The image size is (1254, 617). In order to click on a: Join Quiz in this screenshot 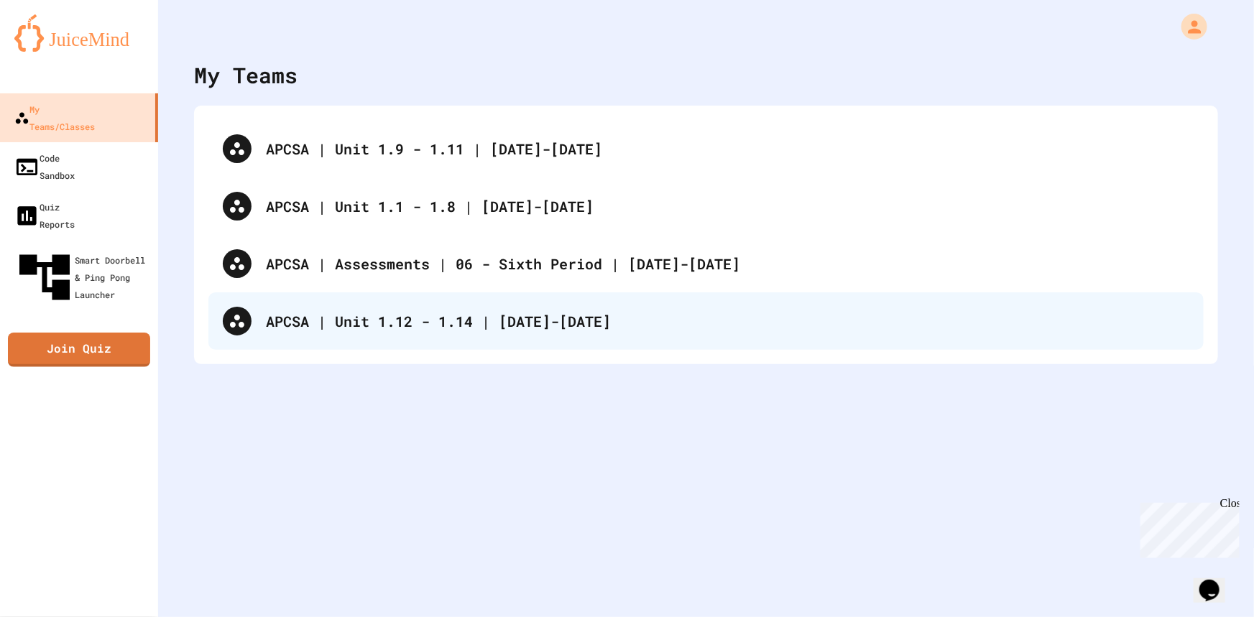, I will do `click(79, 350)`.